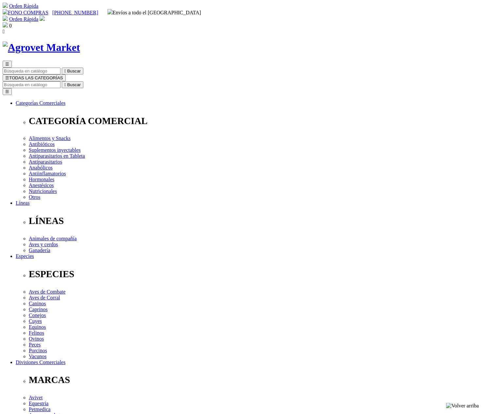 The width and height of the screenshot is (484, 414). I want to click on a: Otros, so click(35, 197).